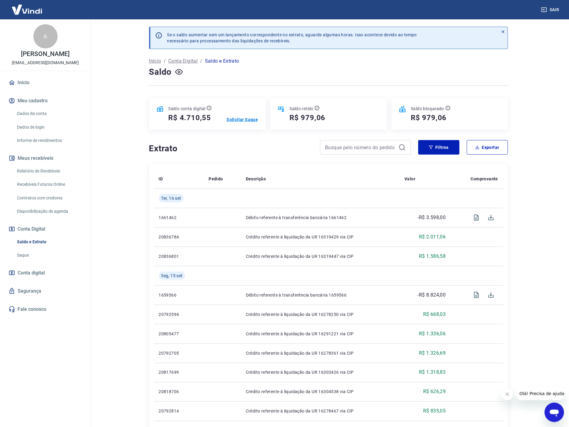 The image size is (569, 427). Describe the element at coordinates (179, 412) in the screenshot. I see `p: 20792814` at that location.